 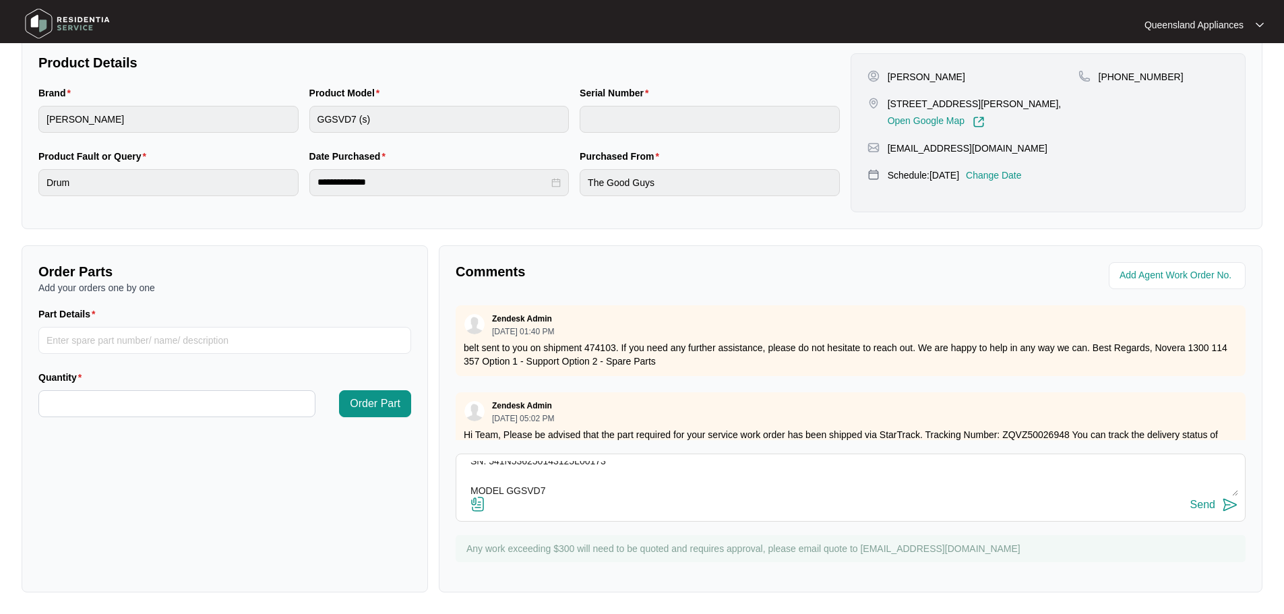 I want to click on input: Quantity, so click(x=177, y=404).